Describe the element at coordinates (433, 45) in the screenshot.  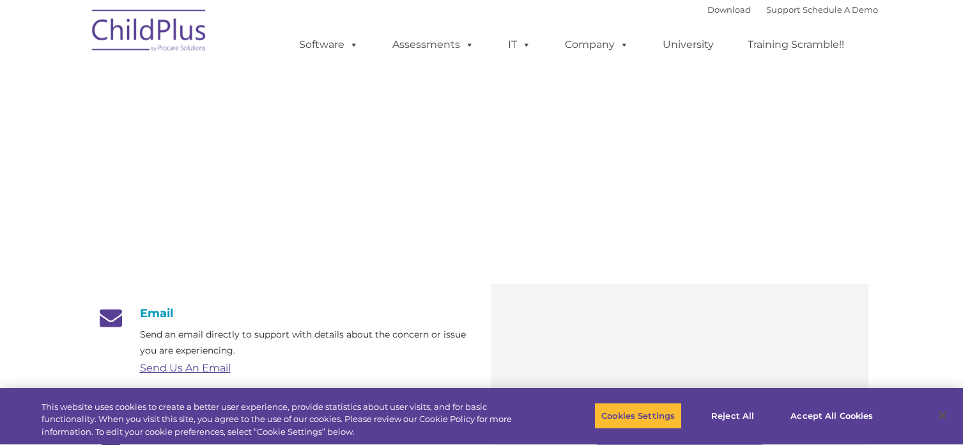
I see `a: Assessments` at that location.